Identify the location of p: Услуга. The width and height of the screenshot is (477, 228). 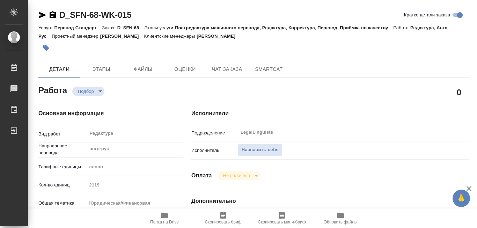
(46, 28).